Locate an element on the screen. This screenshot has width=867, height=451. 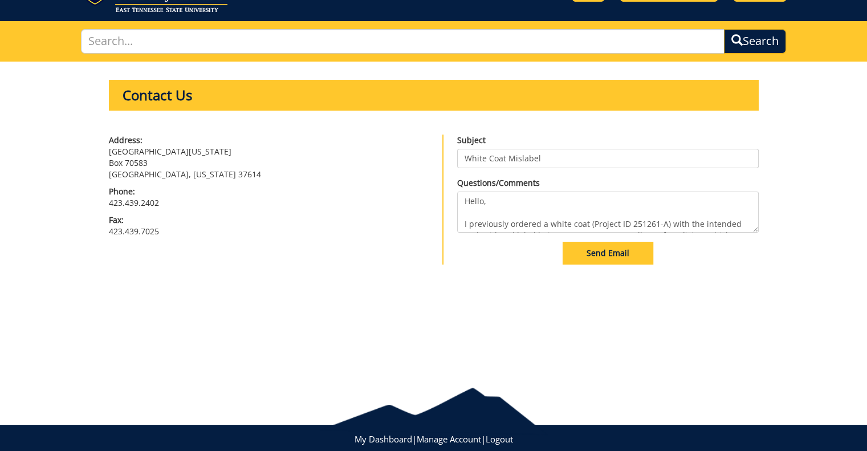
label: Questions/Comments is located at coordinates (607, 183).